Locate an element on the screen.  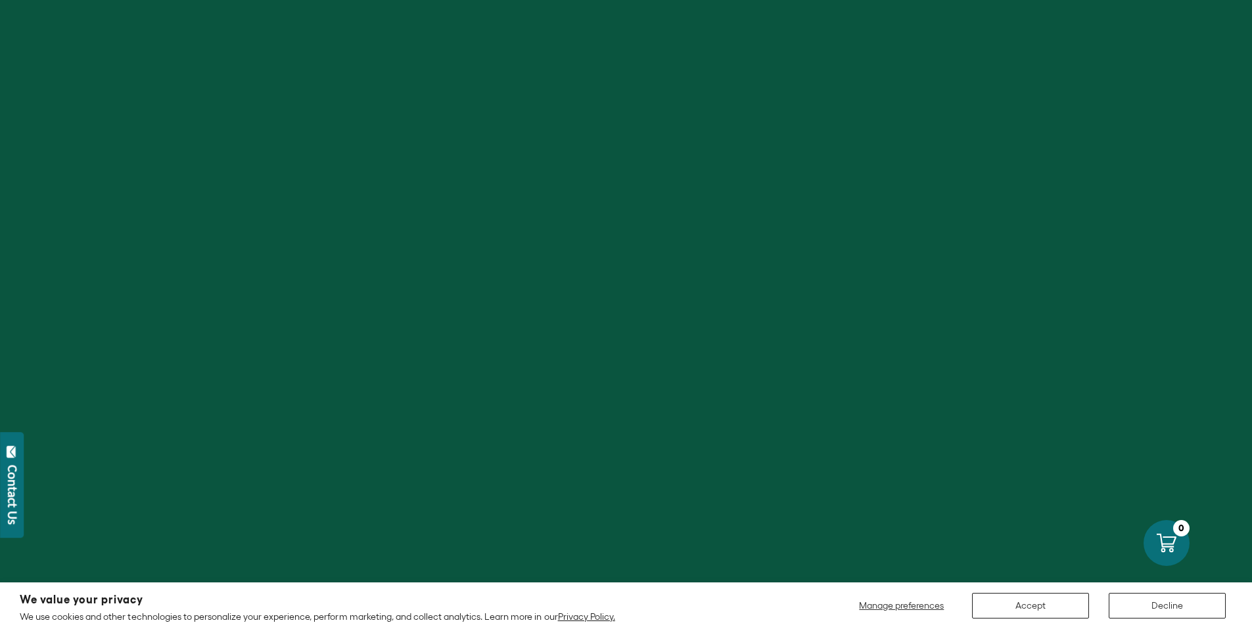
button: Manage preferences is located at coordinates (901, 606).